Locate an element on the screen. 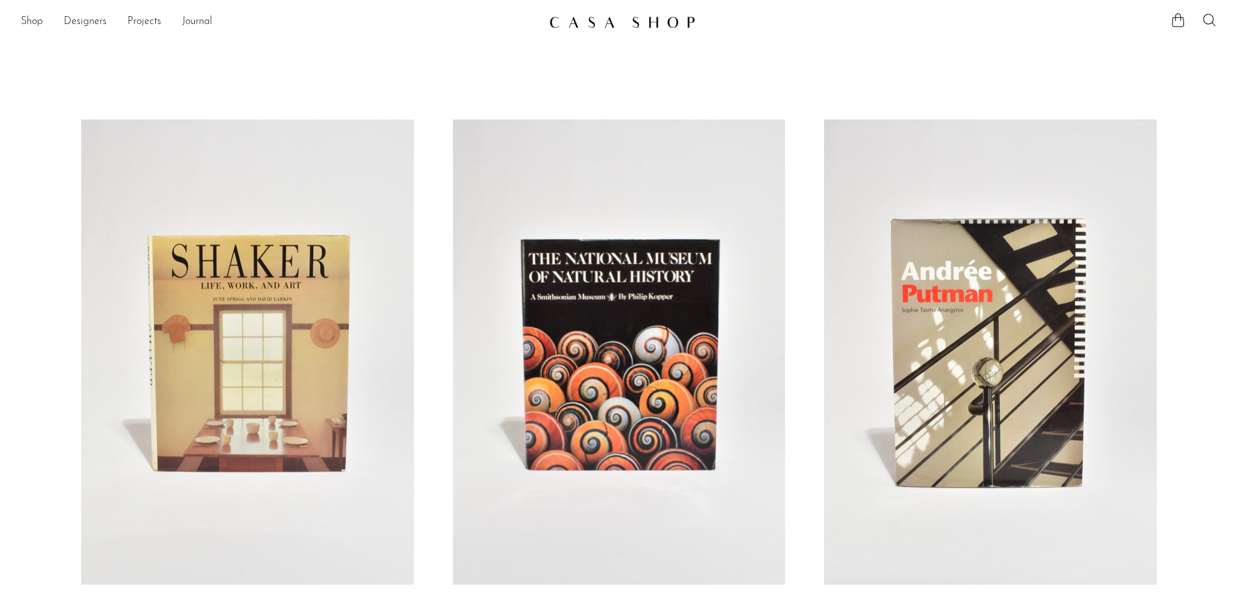  nav: Desktop navigation is located at coordinates (279, 22).